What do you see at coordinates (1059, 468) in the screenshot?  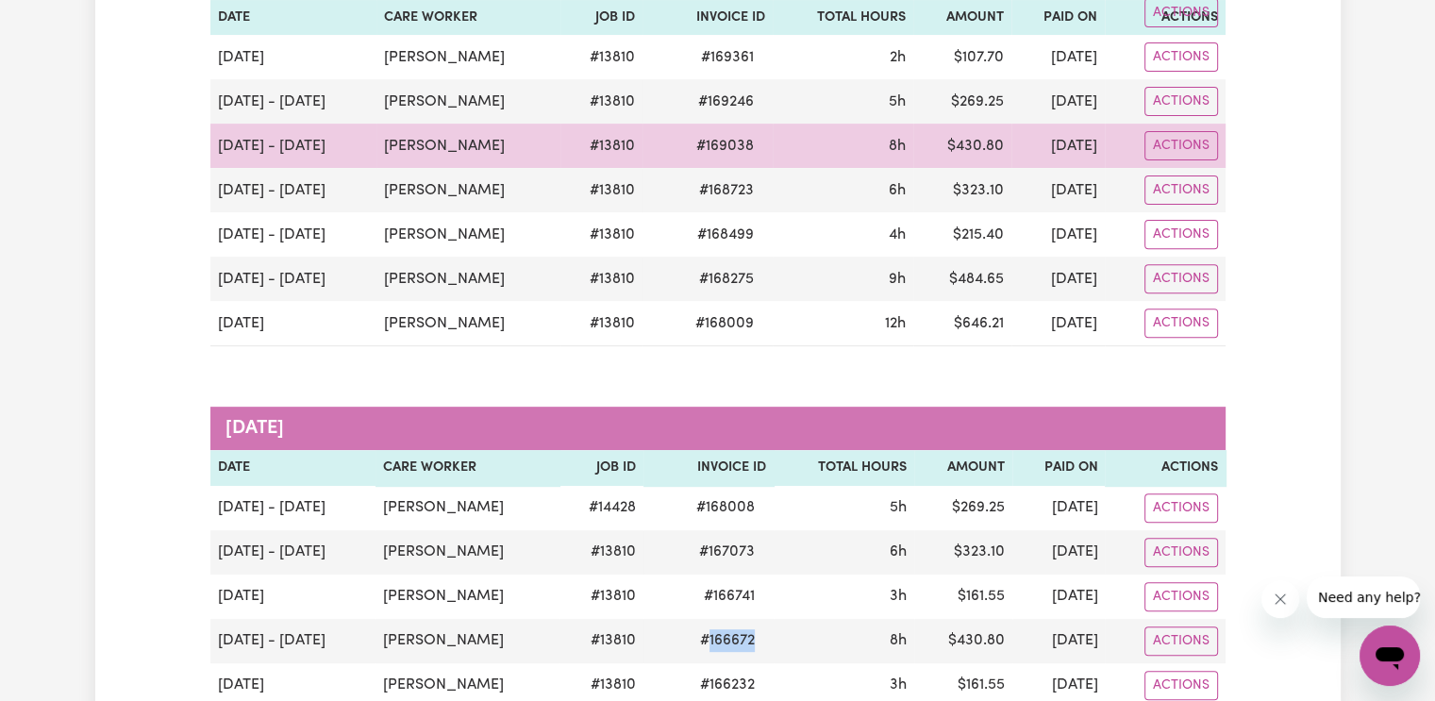 I see `th: Paid On` at bounding box center [1059, 468].